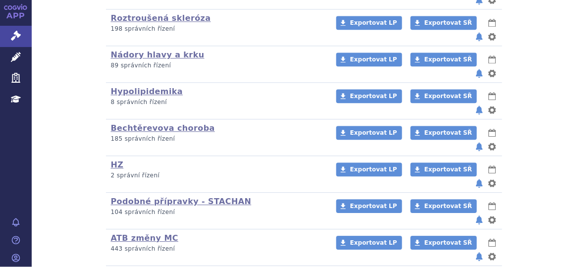  I want to click on p: 89 správních řízení, so click(217, 65).